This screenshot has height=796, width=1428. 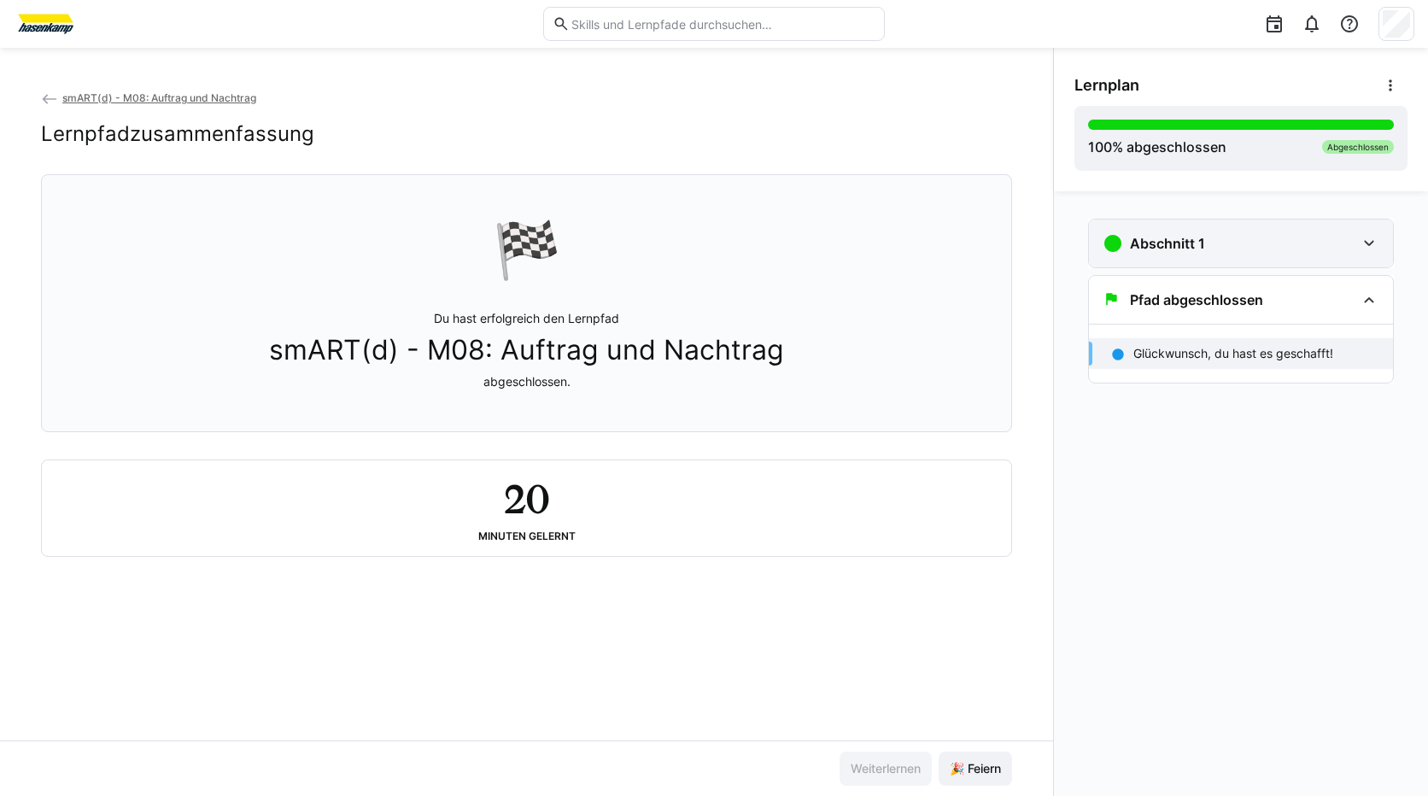 What do you see at coordinates (149, 97) in the screenshot?
I see `a: smART(d) - M08: Auftrag und Nachtrag` at bounding box center [149, 97].